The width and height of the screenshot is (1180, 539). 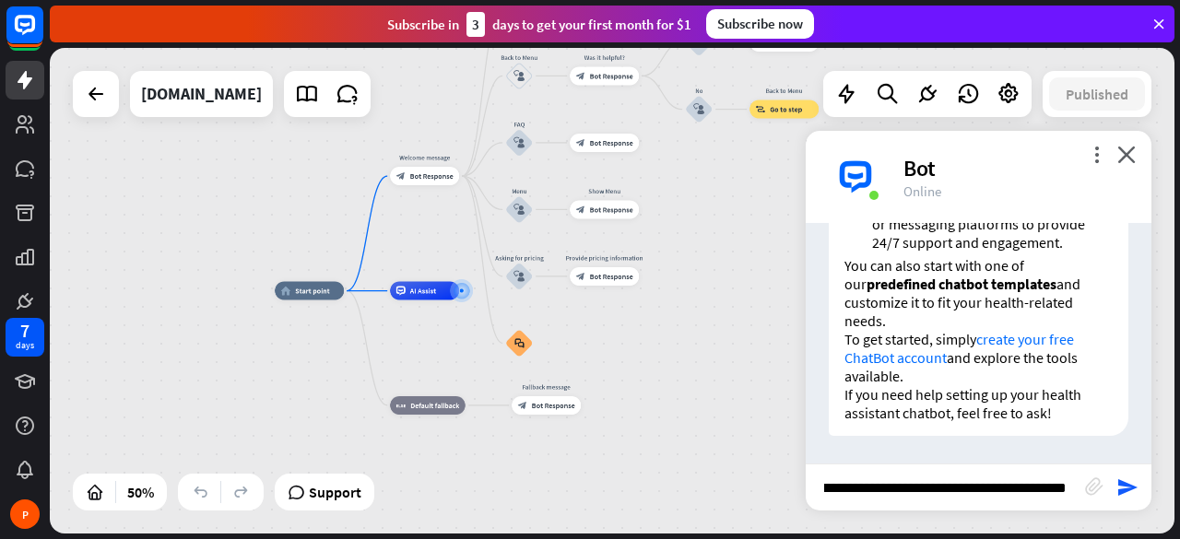 I want to click on span: AI Assist, so click(x=423, y=291).